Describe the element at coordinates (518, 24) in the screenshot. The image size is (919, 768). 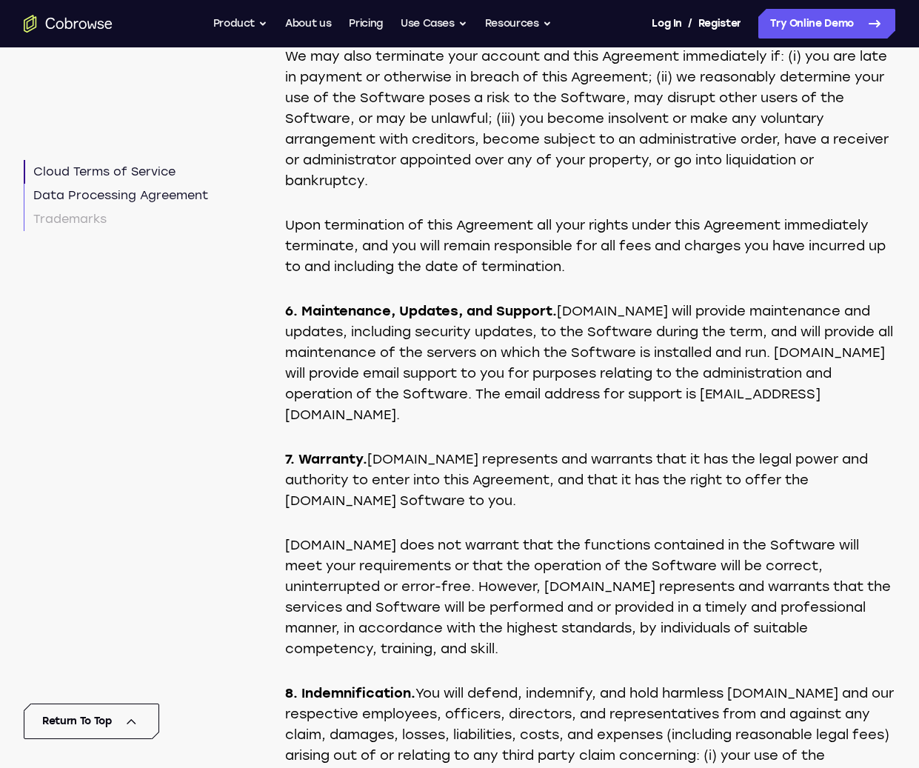
I see `button: Resources` at that location.